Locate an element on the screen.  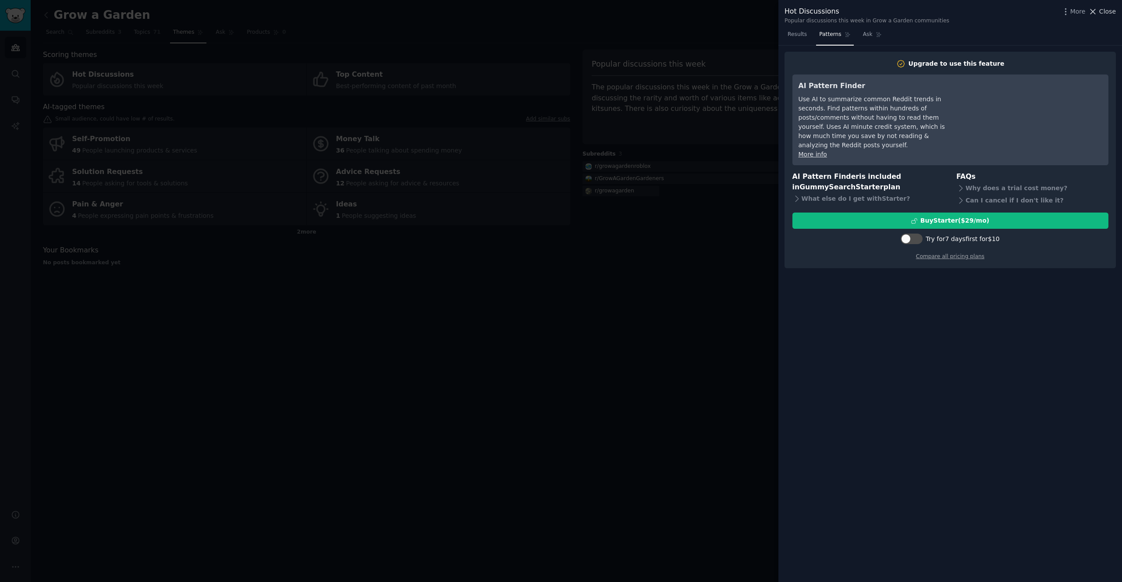
h3: FAQs is located at coordinates (1033, 177).